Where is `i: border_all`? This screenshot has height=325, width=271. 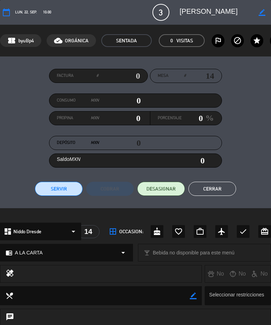
i: border_all is located at coordinates (113, 231).